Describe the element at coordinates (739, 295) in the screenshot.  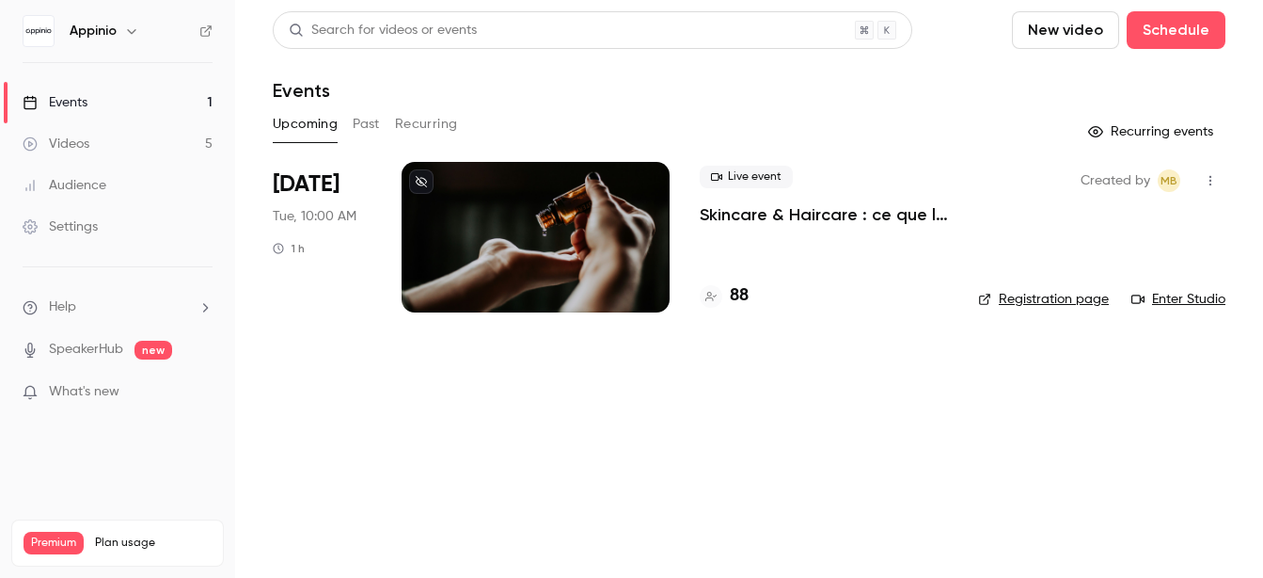
I see `h4: 88` at that location.